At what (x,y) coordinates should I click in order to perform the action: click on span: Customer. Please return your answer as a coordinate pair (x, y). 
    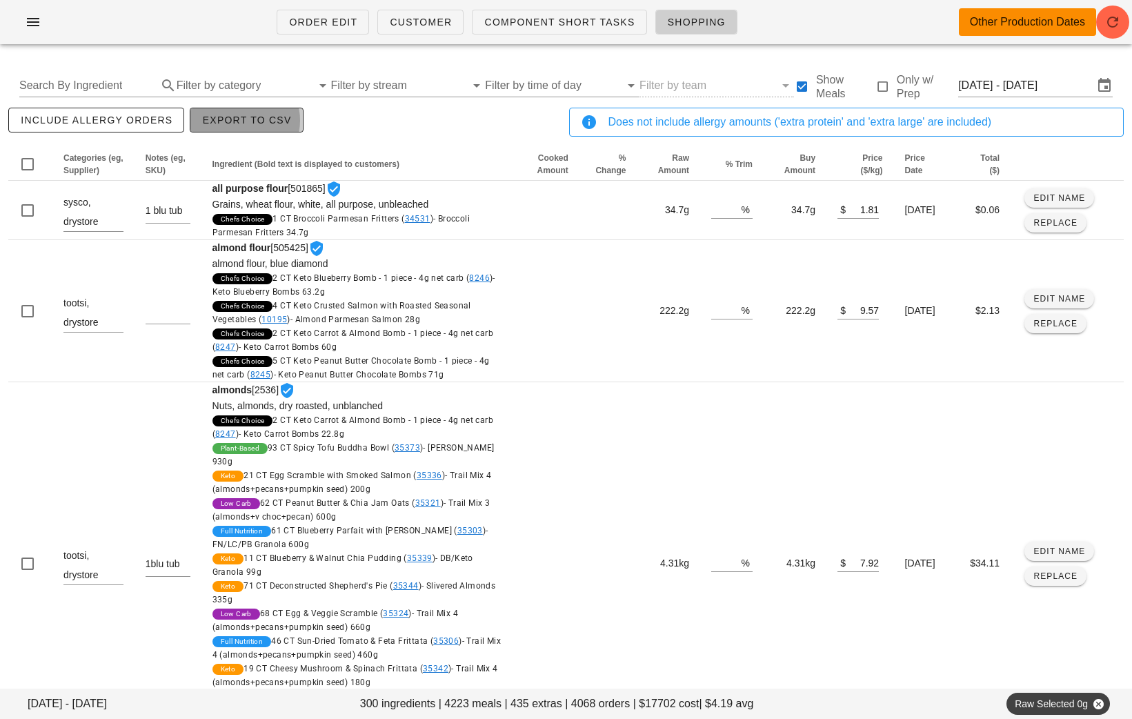
    Looking at the image, I should click on (420, 22).